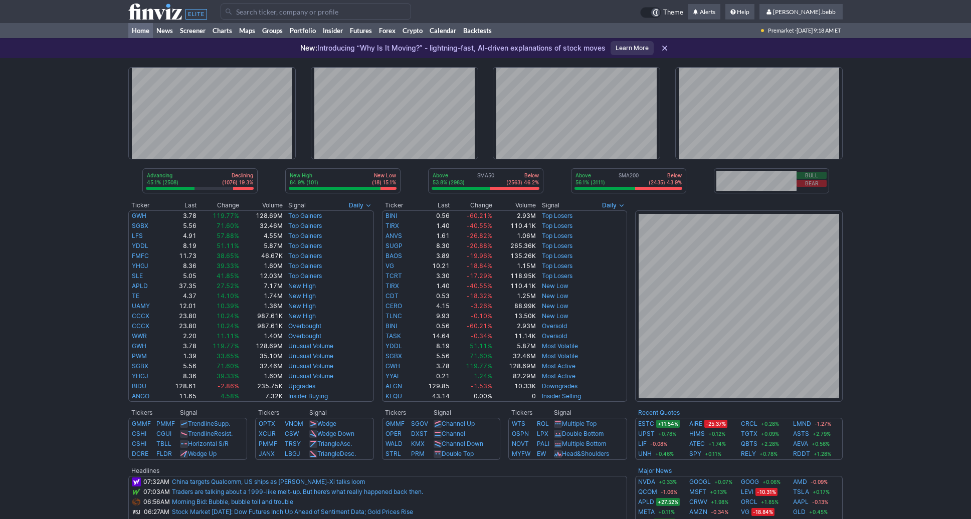  Describe the element at coordinates (579, 423) in the screenshot. I see `a: Multiple Top` at that location.